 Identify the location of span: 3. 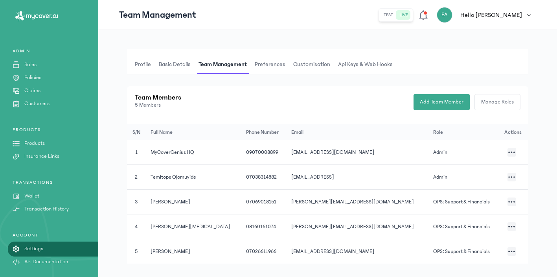
(136, 202).